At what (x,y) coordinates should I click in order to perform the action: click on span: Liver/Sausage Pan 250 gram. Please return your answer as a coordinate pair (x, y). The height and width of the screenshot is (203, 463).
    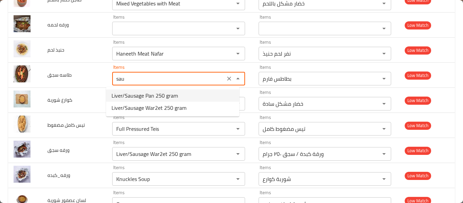
    Looking at the image, I should click on (145, 96).